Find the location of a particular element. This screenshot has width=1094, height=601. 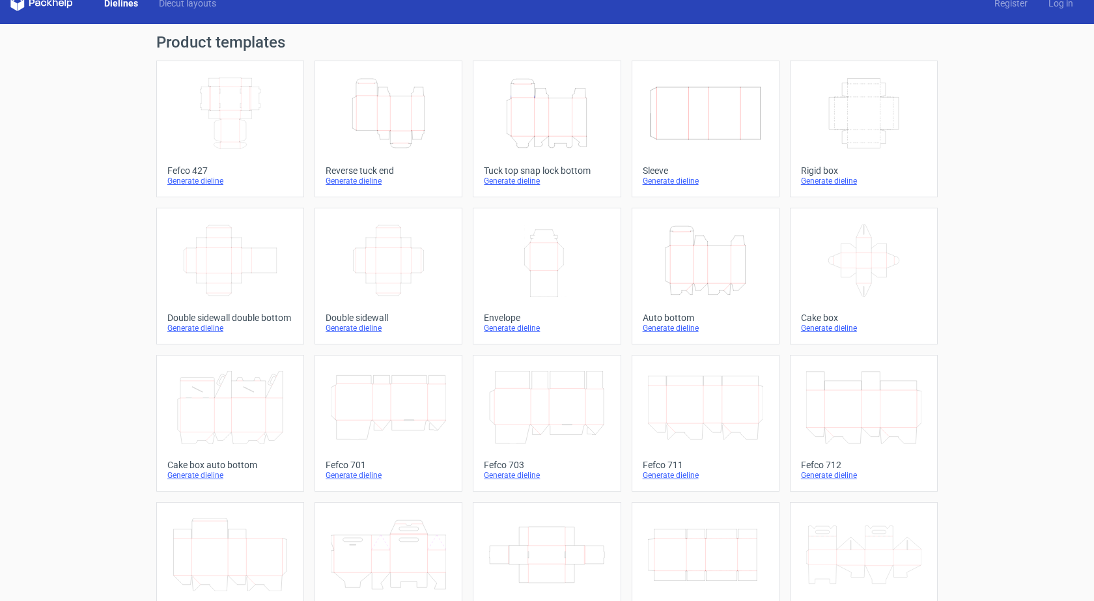

a: Fefco 711Generate dieline is located at coordinates (705, 423).